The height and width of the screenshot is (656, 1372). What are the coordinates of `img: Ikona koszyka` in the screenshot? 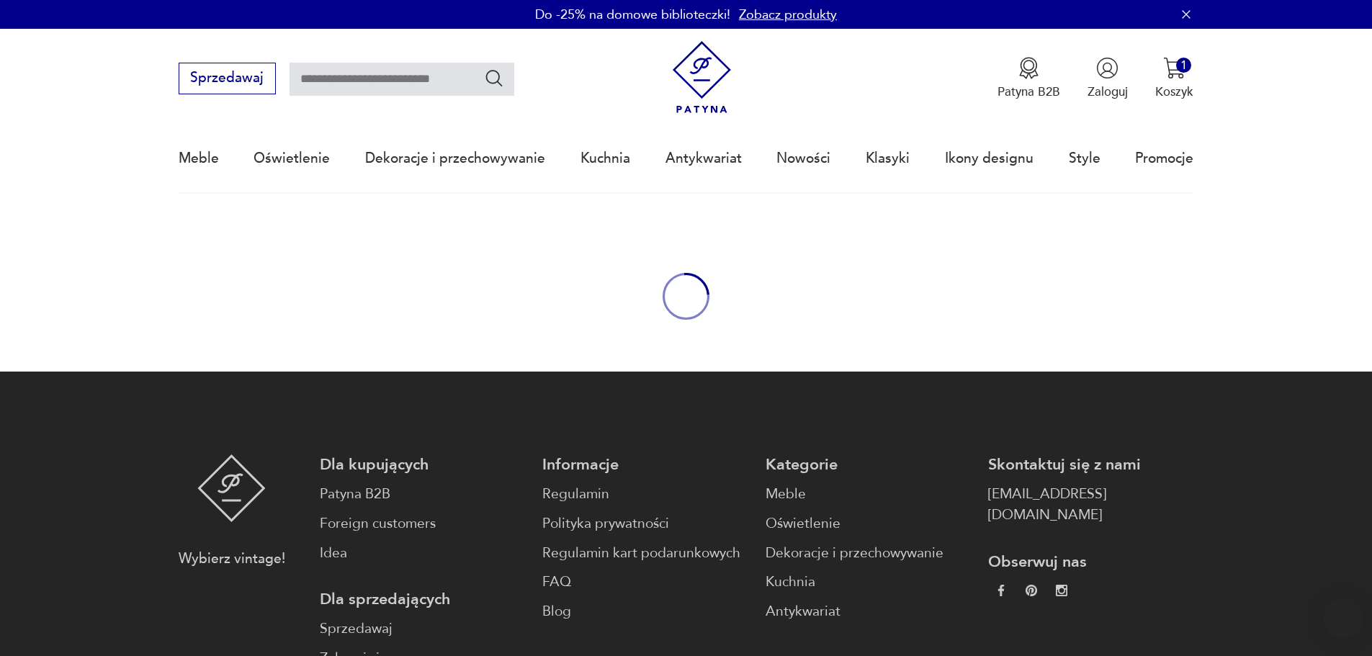 It's located at (1174, 68).